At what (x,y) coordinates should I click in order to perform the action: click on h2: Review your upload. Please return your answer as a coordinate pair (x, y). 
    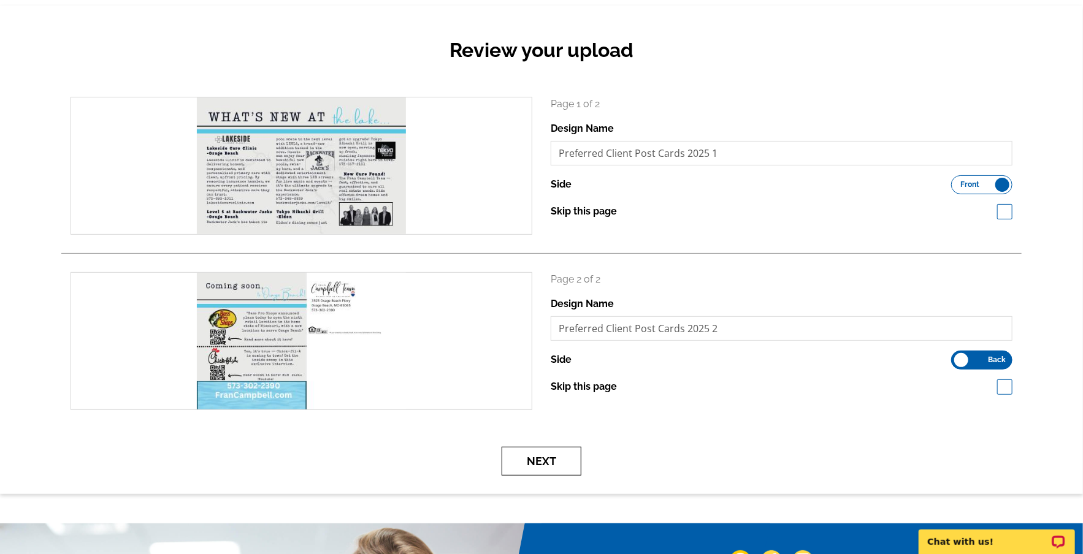
    Looking at the image, I should click on (541, 50).